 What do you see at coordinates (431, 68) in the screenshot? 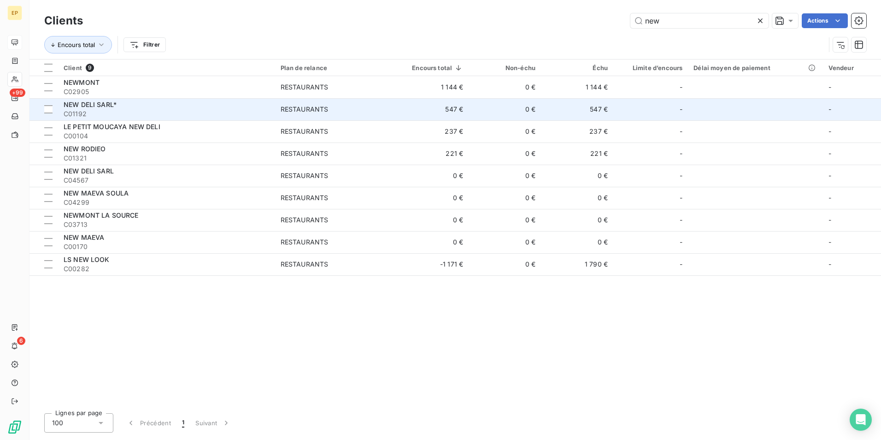
I see `div: Encours total` at bounding box center [431, 68].